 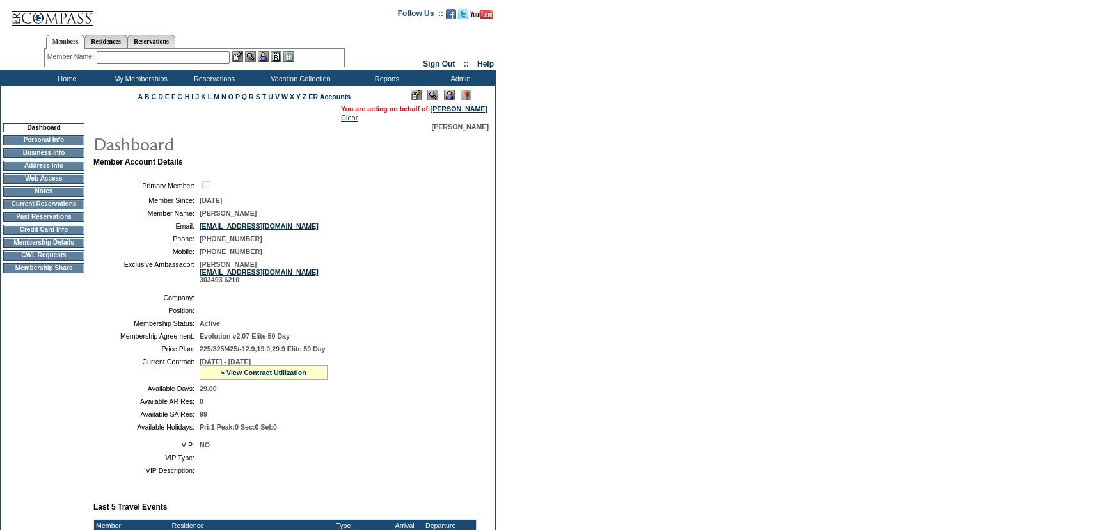 What do you see at coordinates (221, 143) in the screenshot?
I see `img: pgTtlDashboard.gif` at bounding box center [221, 143].